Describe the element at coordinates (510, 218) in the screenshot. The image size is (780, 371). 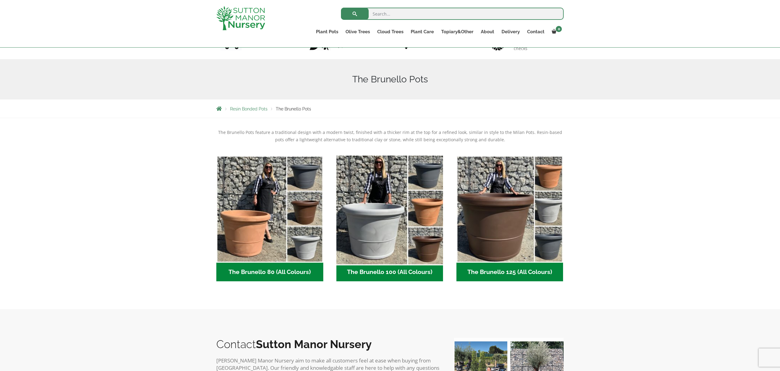
I see `a: Visit product category The Brunello 125 (All Colours)` at that location.